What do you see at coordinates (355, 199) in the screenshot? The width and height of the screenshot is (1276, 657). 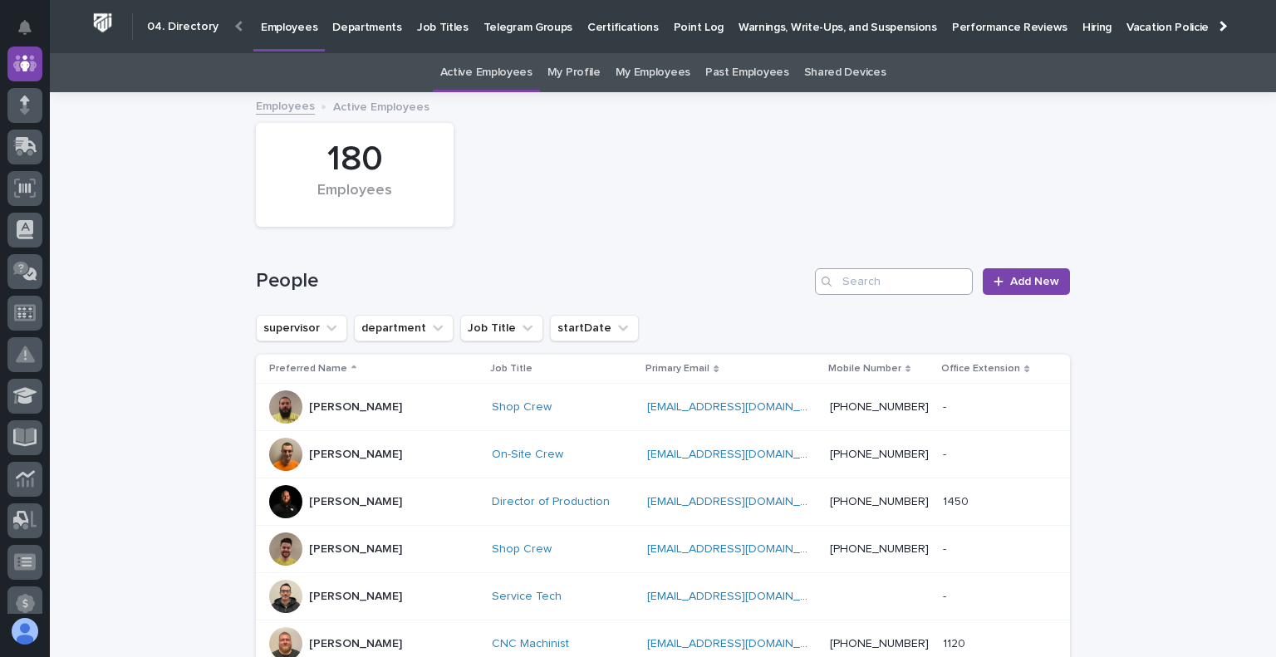 I see `div: Employees` at bounding box center [355, 199].